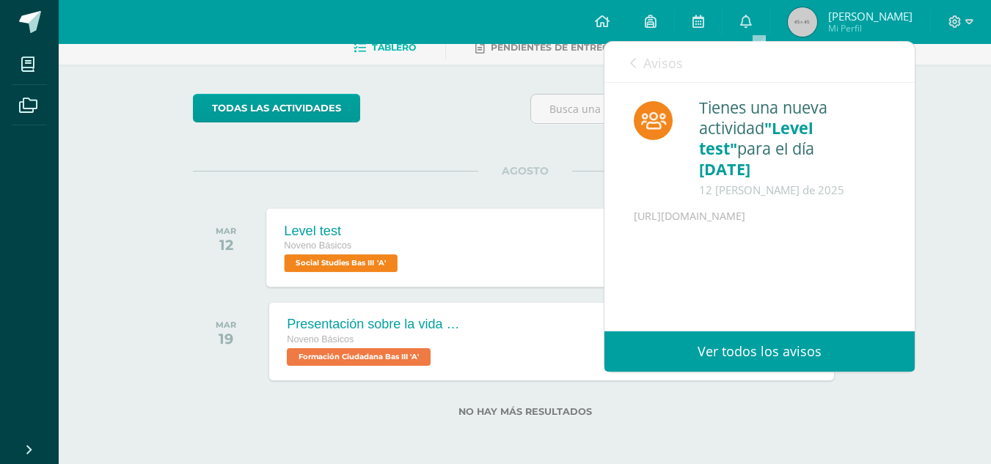  I want to click on span: Mi Perfil, so click(870, 28).